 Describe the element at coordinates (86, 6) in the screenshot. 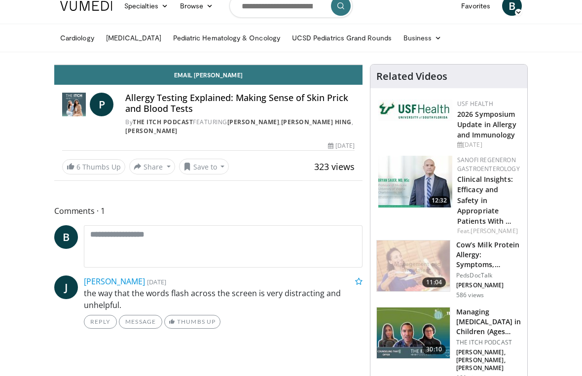

I see `img: VuMedi Logo` at that location.